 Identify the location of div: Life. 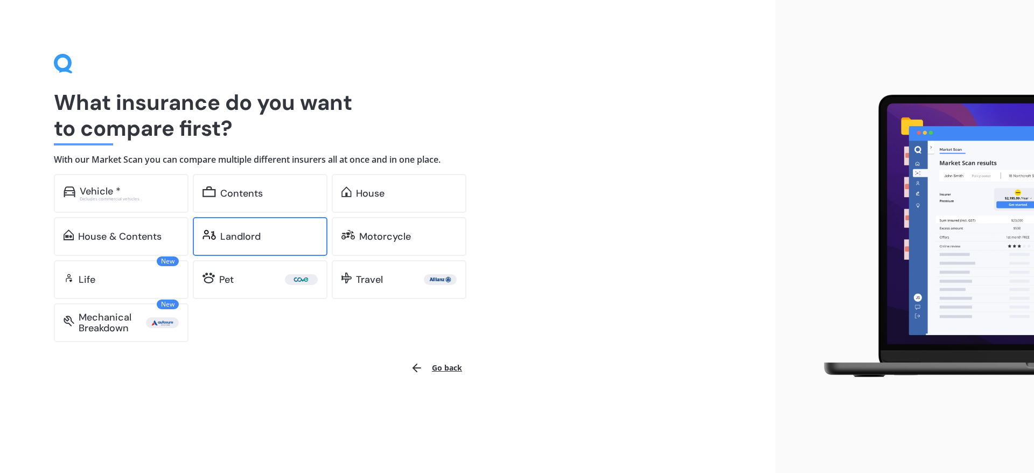
(87, 279).